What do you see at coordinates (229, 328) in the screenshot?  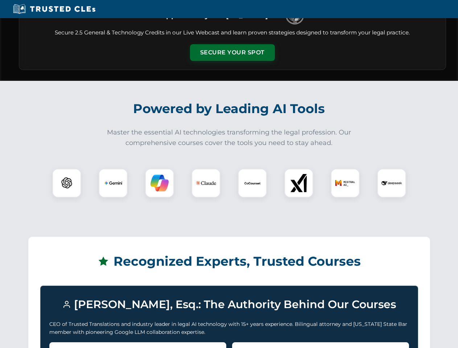 I see `p: CEO of Trusted Translations and industry leader in legal AI technology with 15+ years experience....` at bounding box center [229, 328].